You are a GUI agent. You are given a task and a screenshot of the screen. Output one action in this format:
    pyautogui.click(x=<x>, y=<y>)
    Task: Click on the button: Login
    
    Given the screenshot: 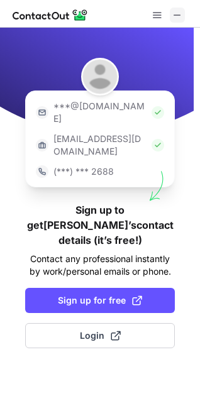 What is the action you would take?
    pyautogui.click(x=100, y=336)
    